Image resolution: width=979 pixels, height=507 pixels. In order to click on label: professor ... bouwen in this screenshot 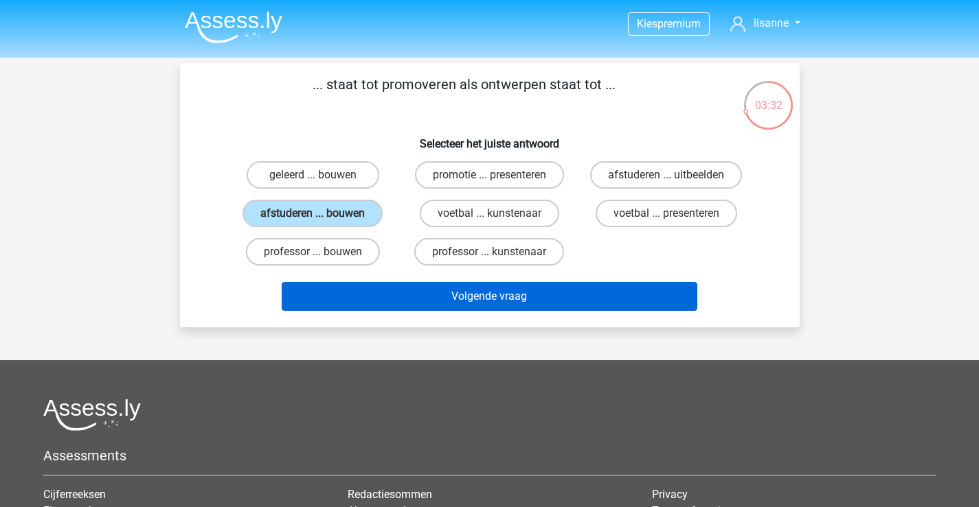, I will do `click(312, 252)`.